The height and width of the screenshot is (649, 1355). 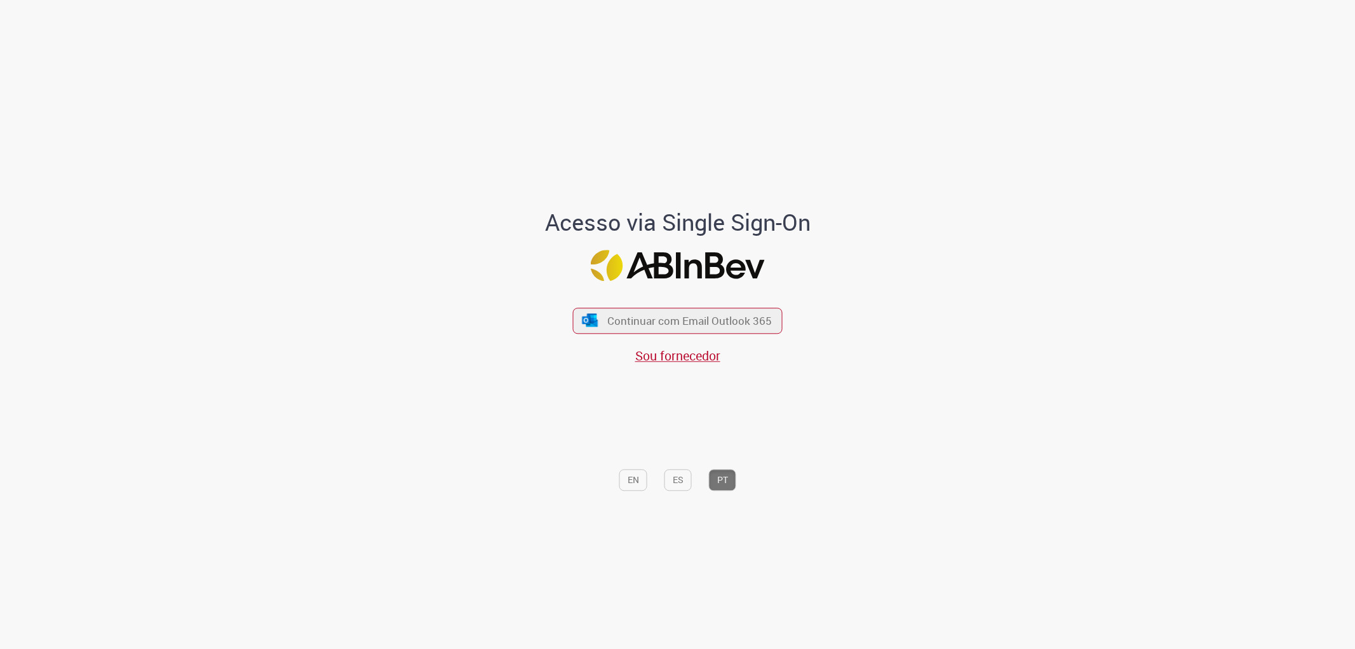 What do you see at coordinates (678, 480) in the screenshot?
I see `button: ES` at bounding box center [678, 480].